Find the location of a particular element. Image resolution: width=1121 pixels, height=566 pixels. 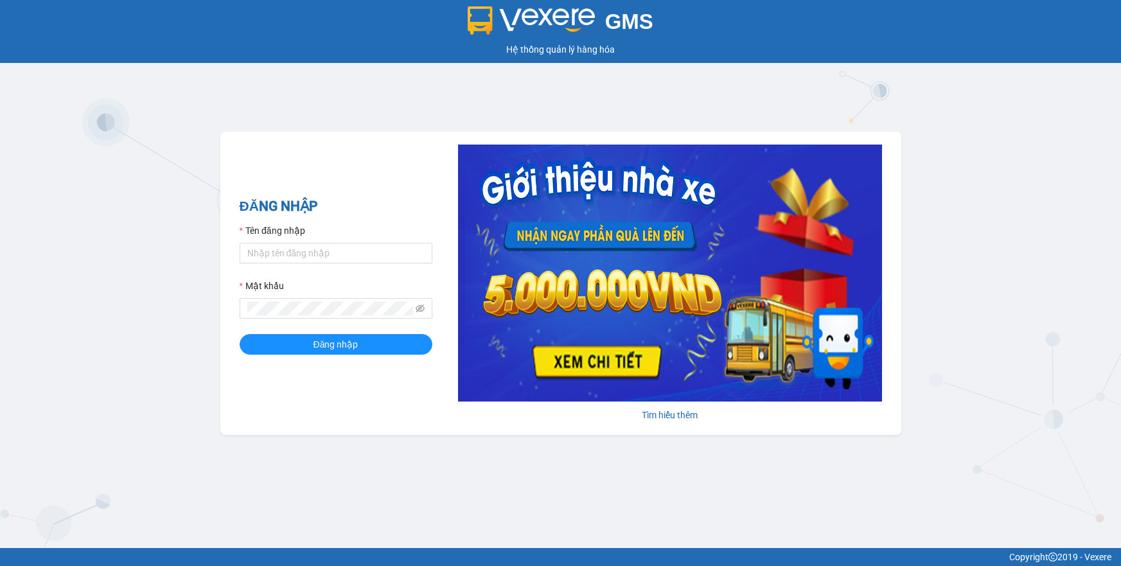

span: copyright is located at coordinates (1053, 557).